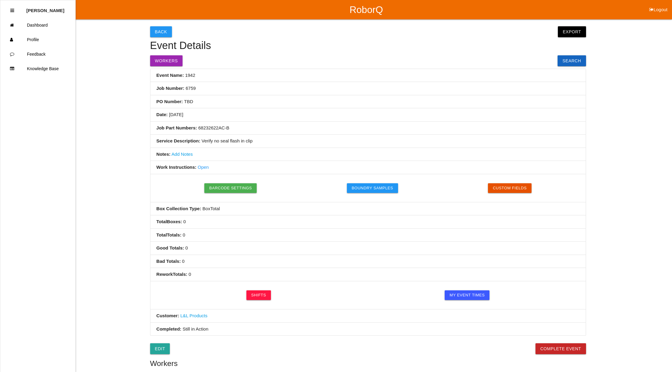  Describe the element at coordinates (467, 295) in the screenshot. I see `a: My Event Times` at that location.